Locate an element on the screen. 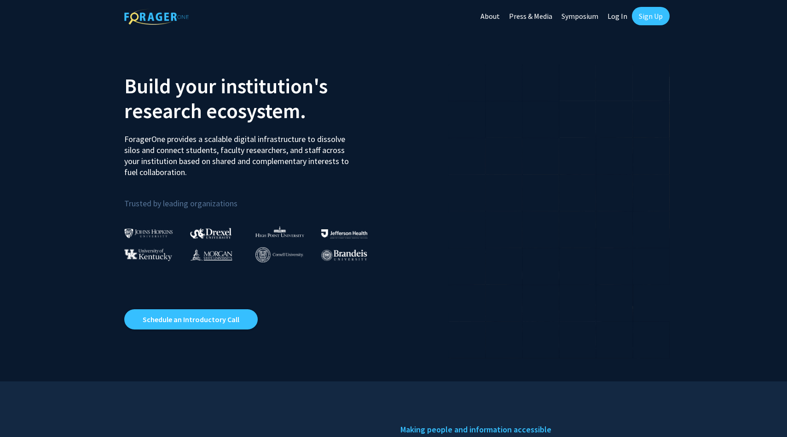 Image resolution: width=787 pixels, height=437 pixels. a: Opens in a new tab is located at coordinates (191, 320).